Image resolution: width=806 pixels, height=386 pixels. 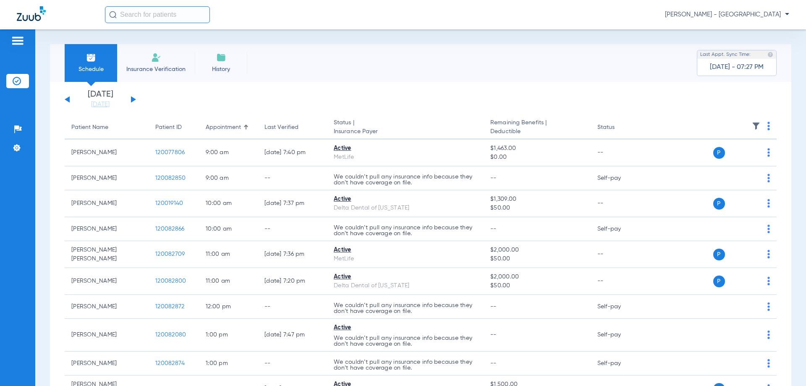 I want to click on span: 120082872, so click(x=170, y=307).